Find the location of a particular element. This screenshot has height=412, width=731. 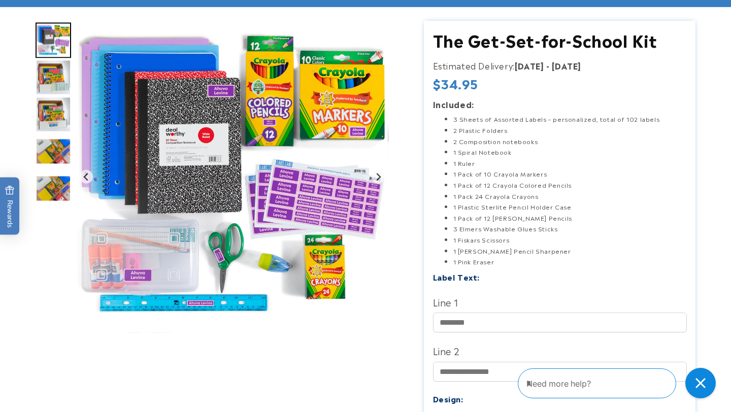

label: Label Text: is located at coordinates (456, 277).